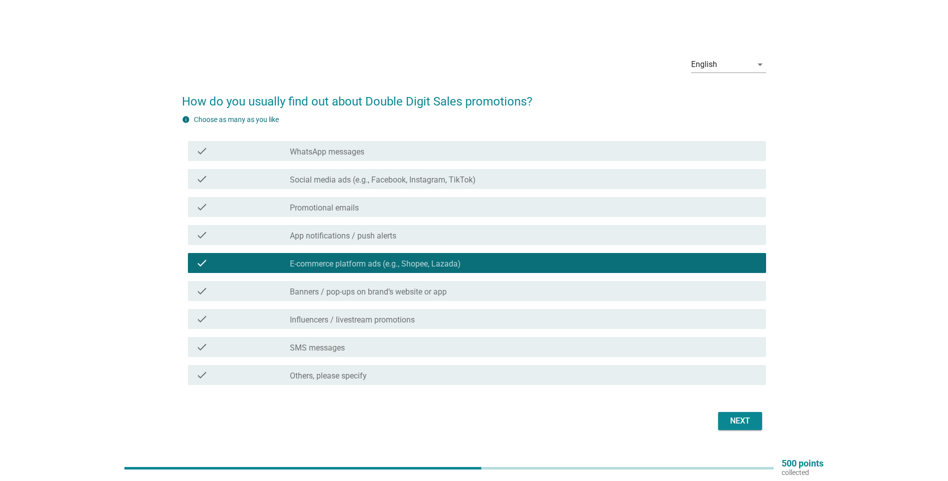 This screenshot has width=948, height=481. Describe the element at coordinates (236, 119) in the screenshot. I see `label: Choose as many as you like` at that location.